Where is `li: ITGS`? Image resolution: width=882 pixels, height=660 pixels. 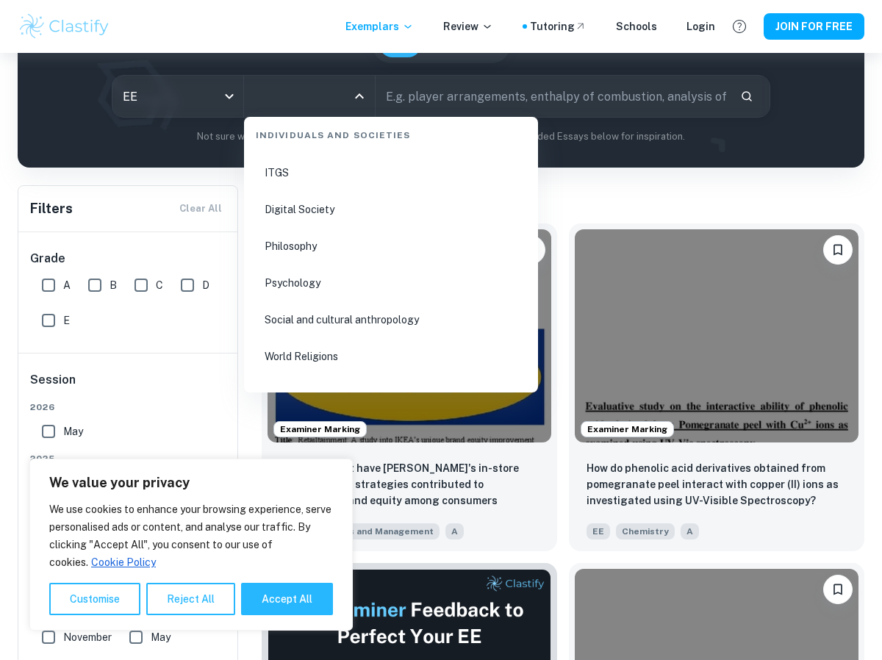 li: ITGS is located at coordinates (391, 173).